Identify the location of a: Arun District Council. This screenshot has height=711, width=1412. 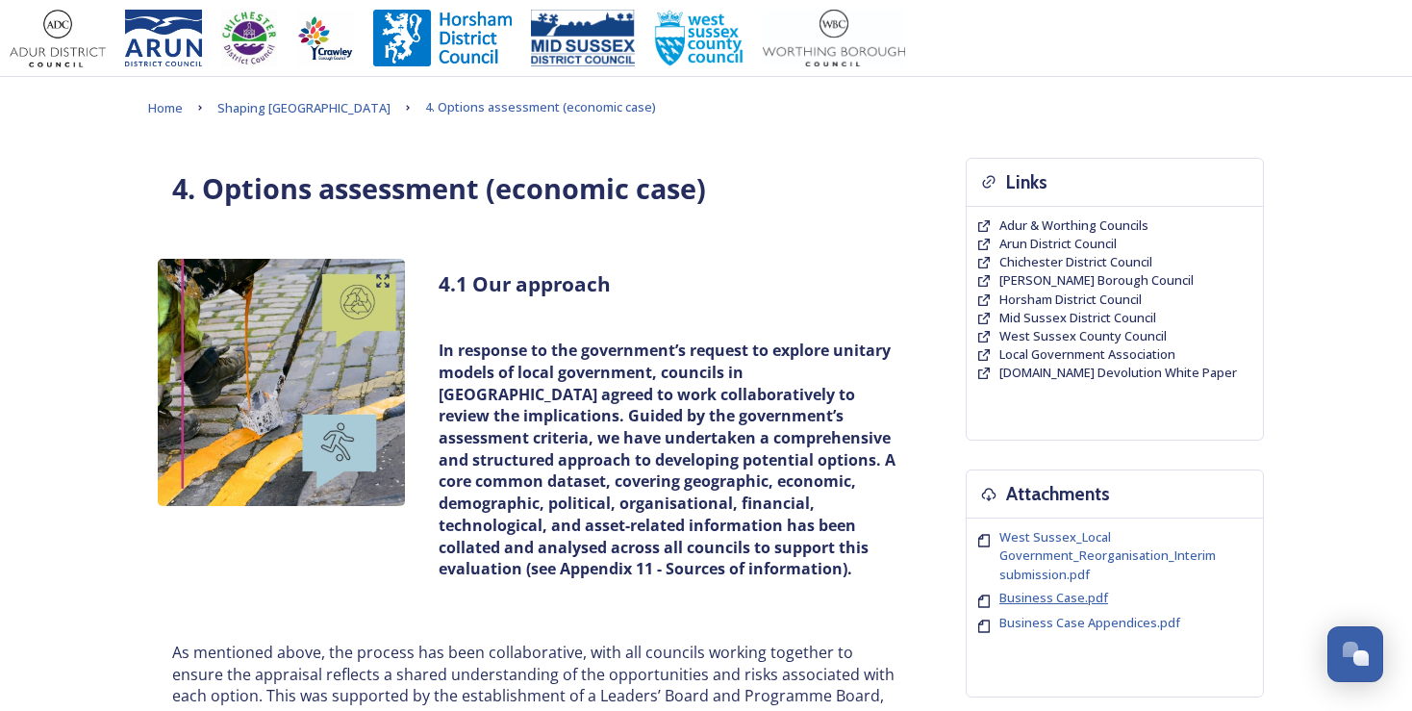
(1058, 243).